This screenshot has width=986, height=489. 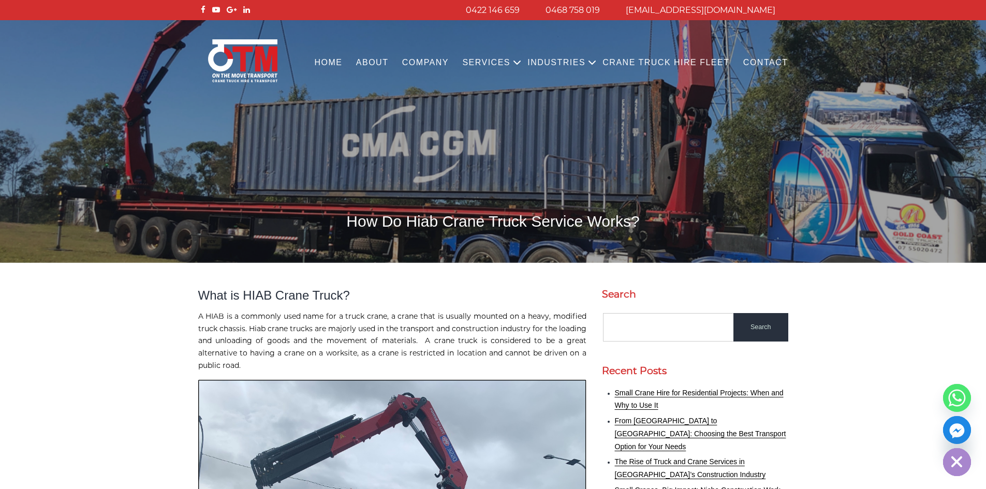 I want to click on img: Otmtransport, so click(x=243, y=61).